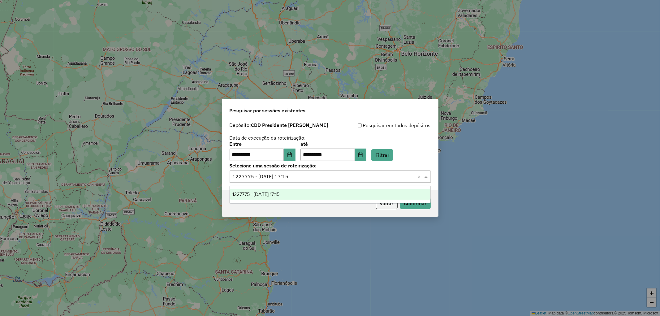  What do you see at coordinates (330, 166) in the screenshot?
I see `label: Selecione uma sessão de roteirização:` at bounding box center [330, 166].